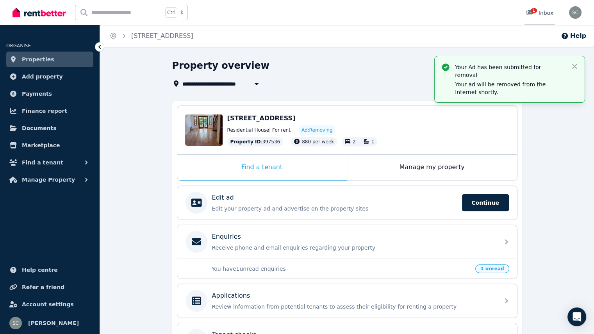 The image size is (594, 334). Describe the element at coordinates (43, 287) in the screenshot. I see `span: Refer a friend` at that location.